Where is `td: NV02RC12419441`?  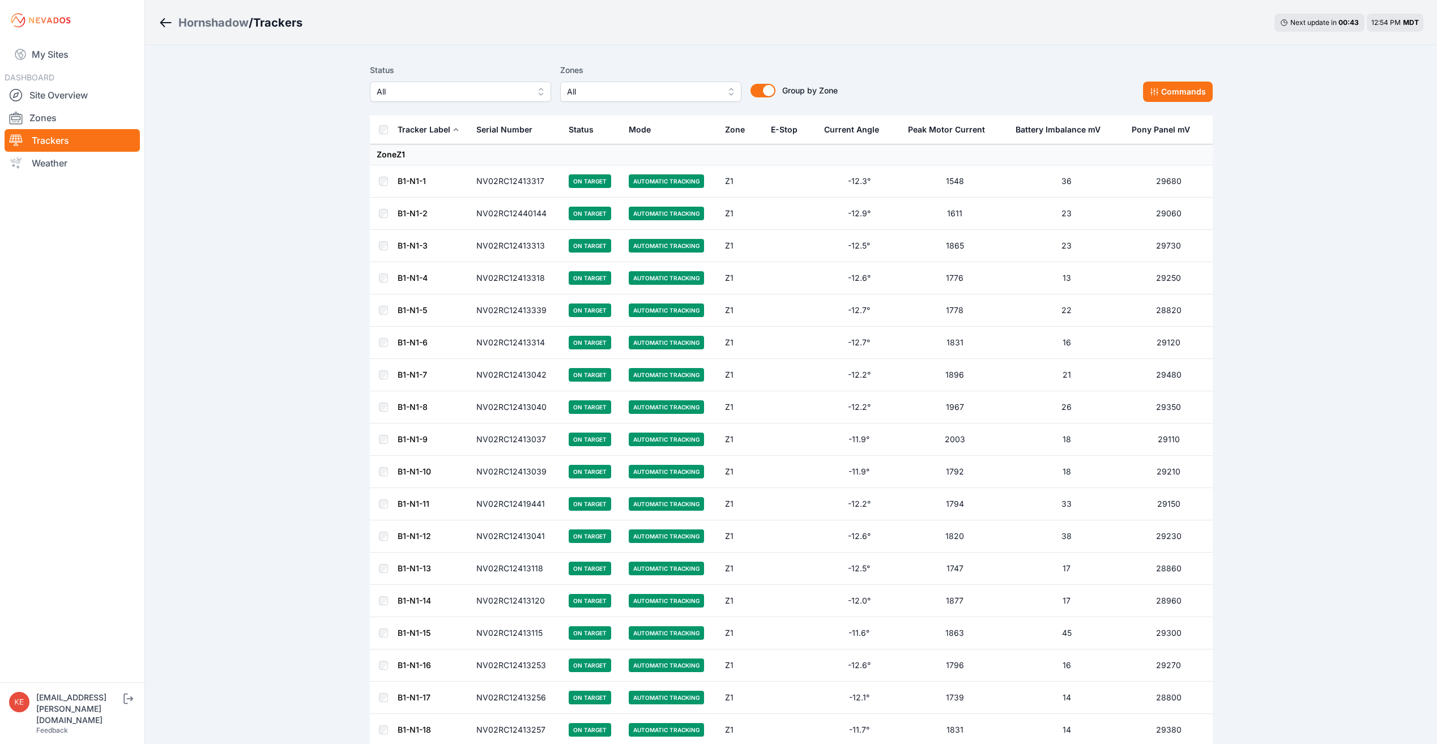 td: NV02RC12419441 is located at coordinates (515, 504).